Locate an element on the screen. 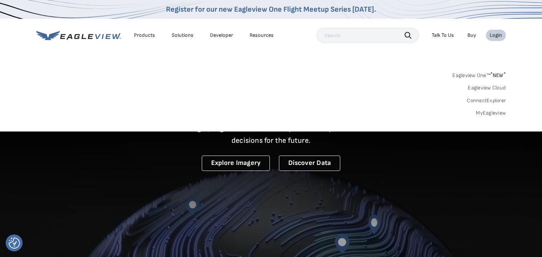 The height and width of the screenshot is (257, 542). div: Resources is located at coordinates (262, 35).